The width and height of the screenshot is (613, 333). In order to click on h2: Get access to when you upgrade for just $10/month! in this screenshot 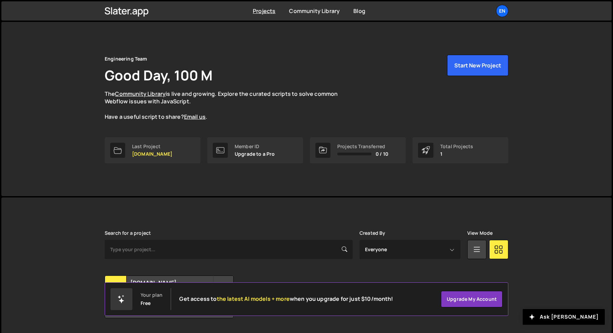, I will do `click(286, 299)`.